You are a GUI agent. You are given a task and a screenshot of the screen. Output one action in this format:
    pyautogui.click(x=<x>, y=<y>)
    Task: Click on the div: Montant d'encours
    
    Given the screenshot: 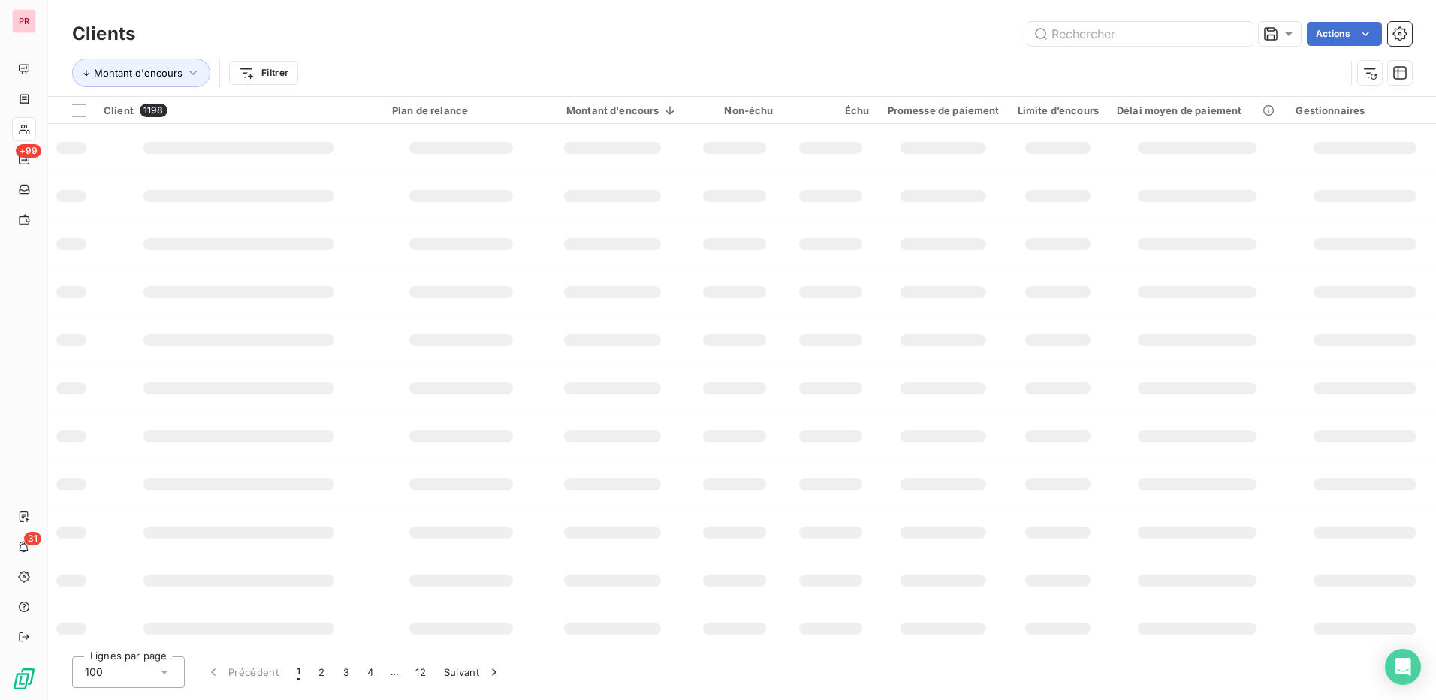 What is the action you would take?
    pyautogui.click(x=613, y=110)
    